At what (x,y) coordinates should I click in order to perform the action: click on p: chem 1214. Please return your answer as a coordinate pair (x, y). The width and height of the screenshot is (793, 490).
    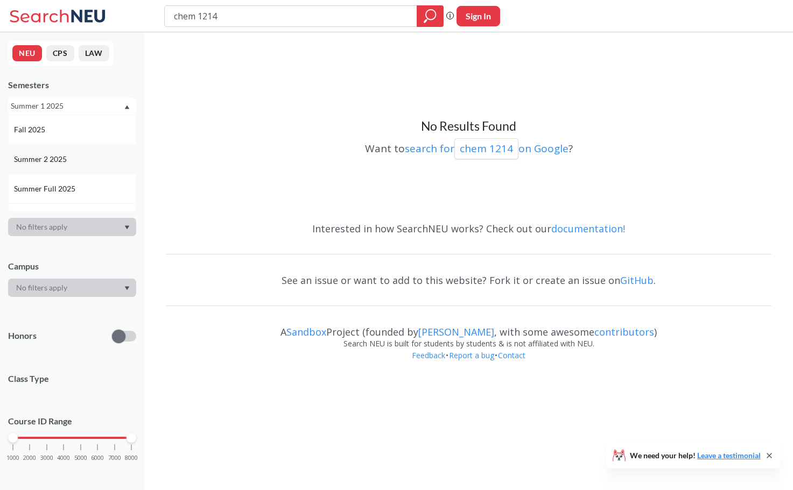
    Looking at the image, I should click on (486, 149).